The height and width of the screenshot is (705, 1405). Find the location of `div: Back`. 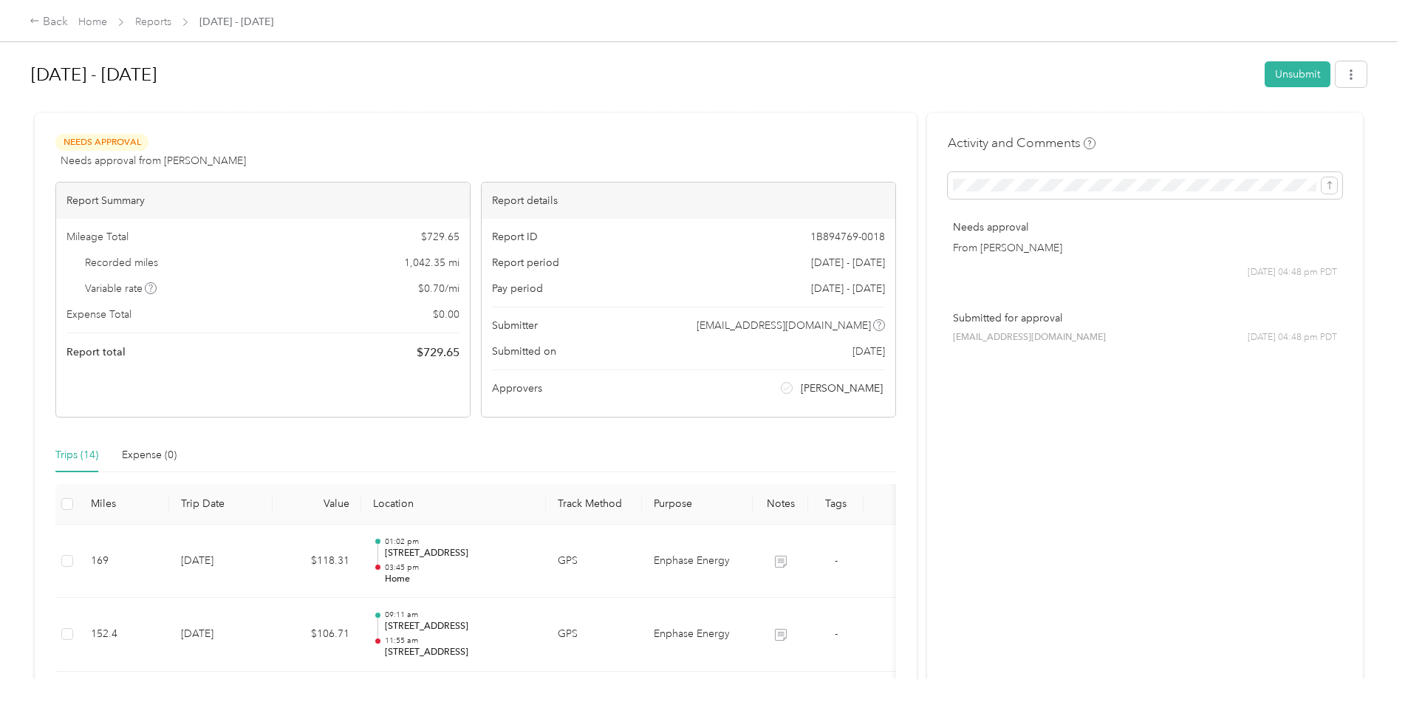

div: Back is located at coordinates (49, 22).